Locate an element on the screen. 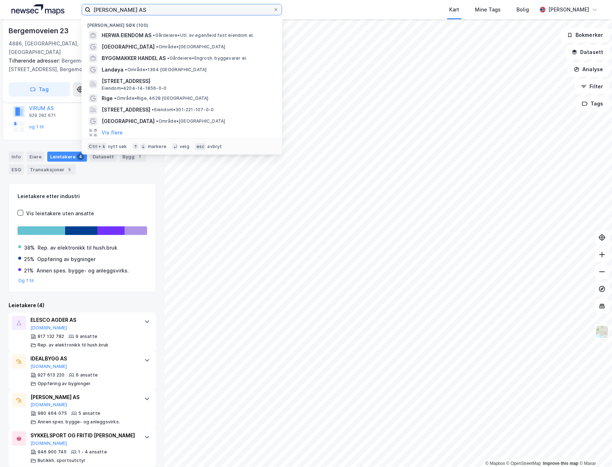 This screenshot has height=467, width=612. button: Datasett is located at coordinates (587, 52).